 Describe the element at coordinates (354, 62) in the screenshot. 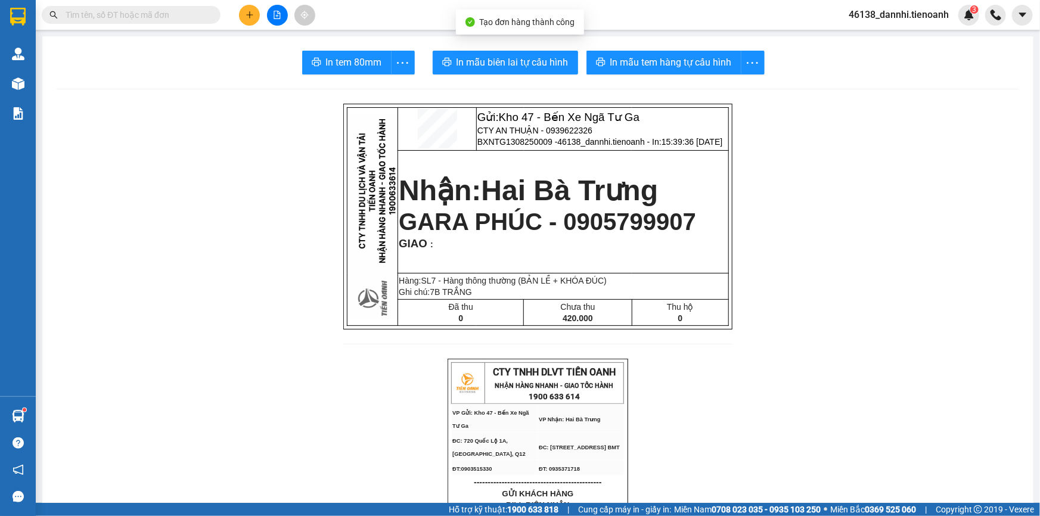

I see `span: In tem 80mm` at that location.